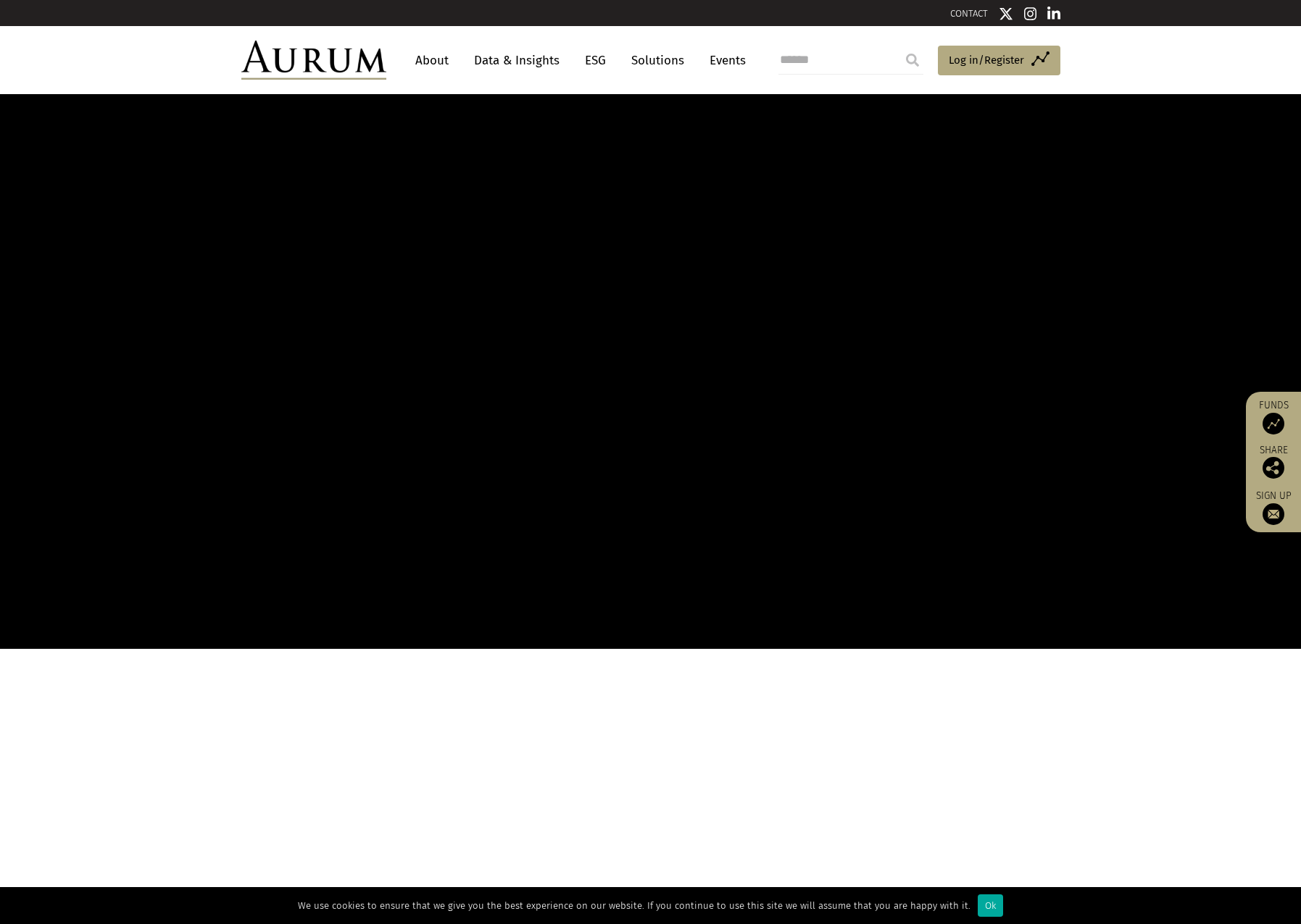  What do you see at coordinates (314, 60) in the screenshot?
I see `img: Aurum` at bounding box center [314, 60].